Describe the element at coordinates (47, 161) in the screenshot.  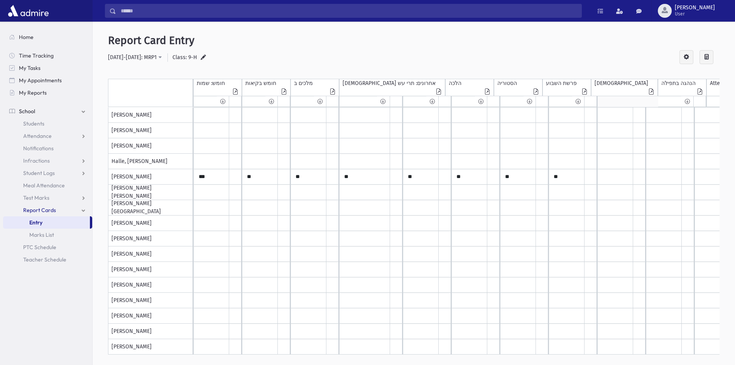
I see `a: Infractions` at that location.